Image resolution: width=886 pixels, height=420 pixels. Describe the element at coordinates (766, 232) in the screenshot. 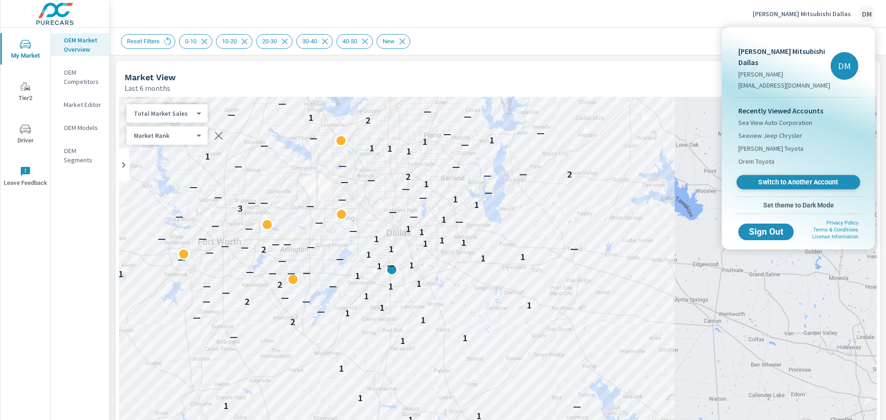

I see `button: Sign Out` at that location.